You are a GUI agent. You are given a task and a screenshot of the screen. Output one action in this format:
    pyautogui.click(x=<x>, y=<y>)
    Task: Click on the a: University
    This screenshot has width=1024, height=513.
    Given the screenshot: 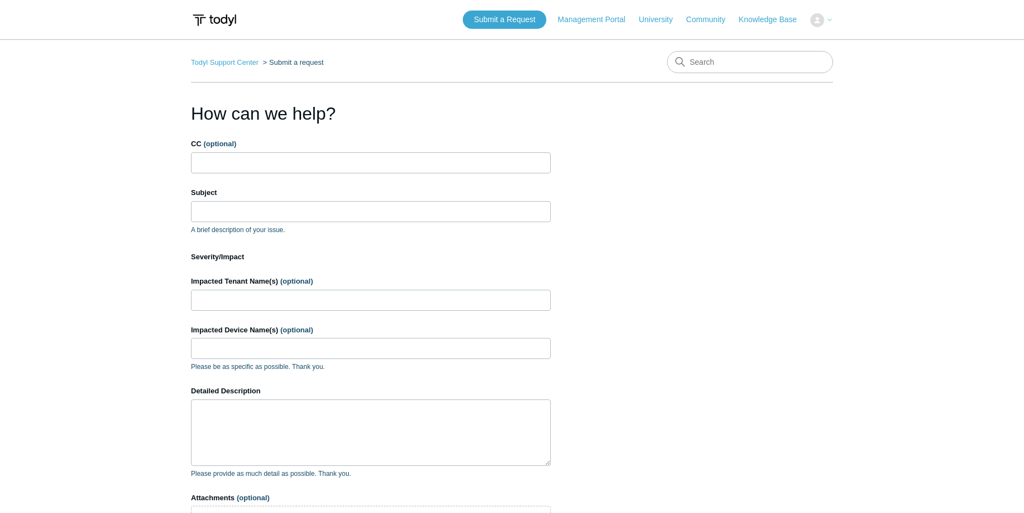 What is the action you would take?
    pyautogui.click(x=661, y=19)
    